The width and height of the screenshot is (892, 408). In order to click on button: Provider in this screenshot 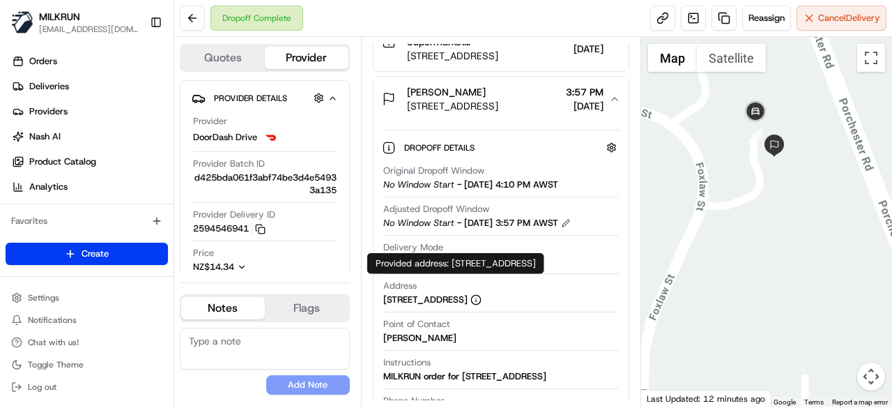, I will do `click(307, 58)`.